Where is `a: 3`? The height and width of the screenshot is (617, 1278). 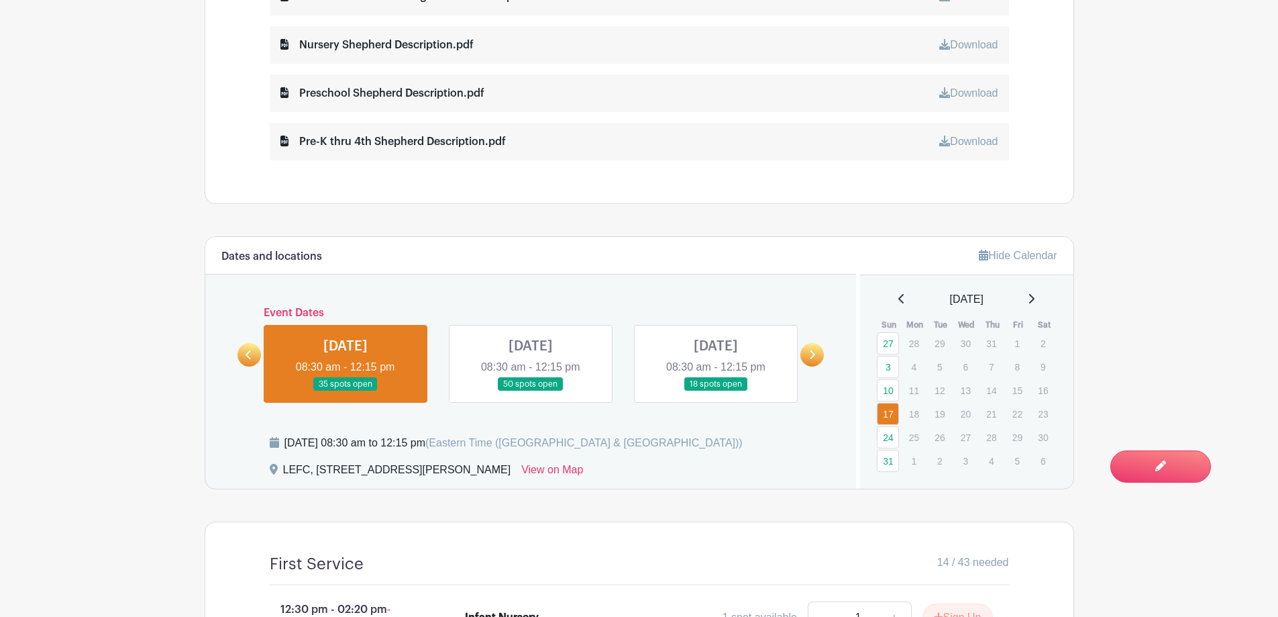
a: 3 is located at coordinates (888, 366).